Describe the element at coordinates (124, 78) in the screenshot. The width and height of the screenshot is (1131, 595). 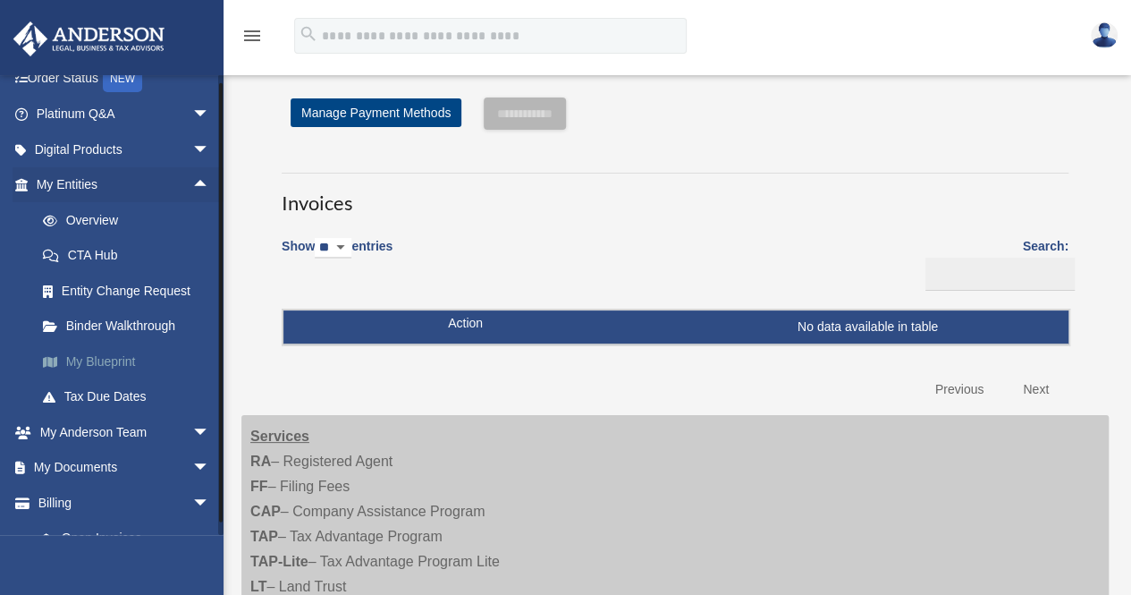
I see `a: Order StatusNEW` at that location.